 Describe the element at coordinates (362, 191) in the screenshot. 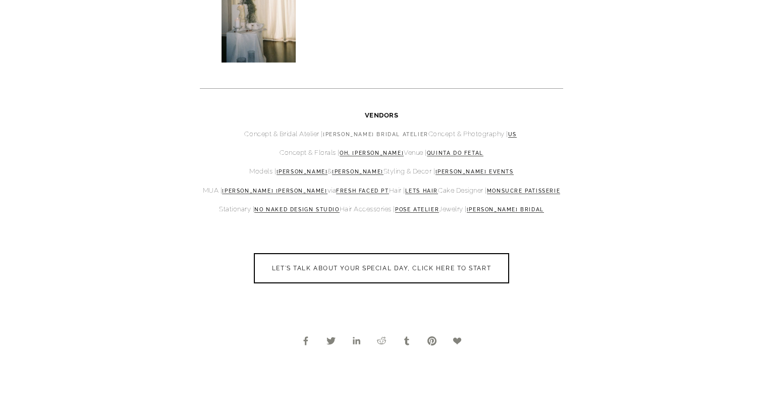

I see `a: FRESH FACED PT` at that location.